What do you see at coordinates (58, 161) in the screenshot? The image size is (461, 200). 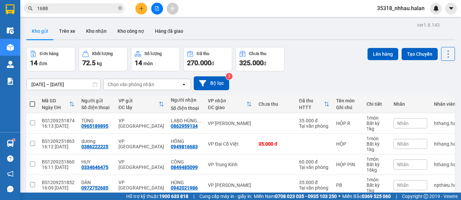 I see `div: BS1209251860` at bounding box center [58, 161].